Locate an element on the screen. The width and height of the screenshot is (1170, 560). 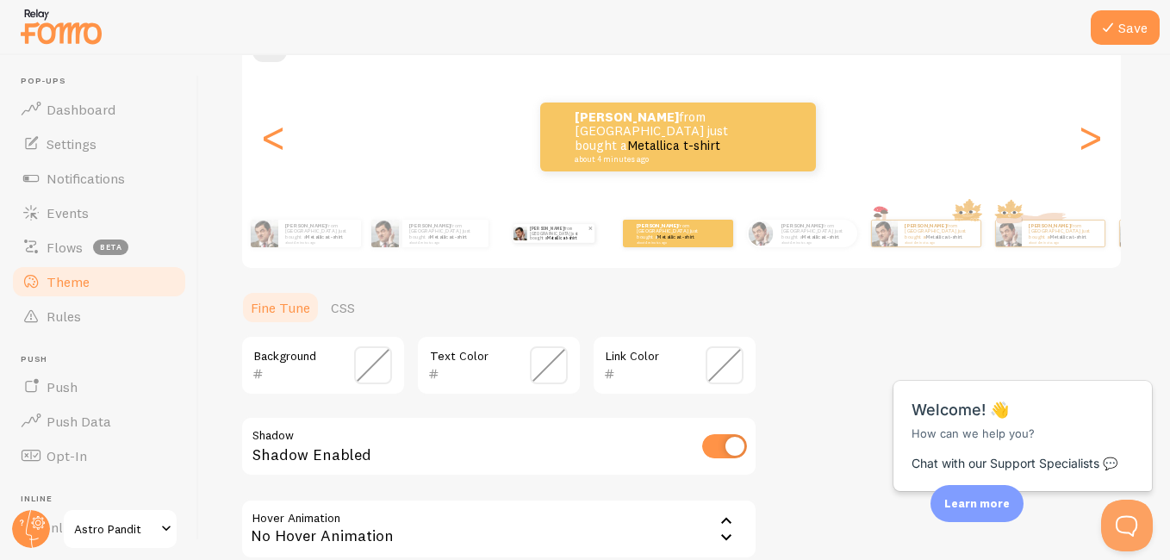
span: Pop-ups is located at coordinates (104, 81).